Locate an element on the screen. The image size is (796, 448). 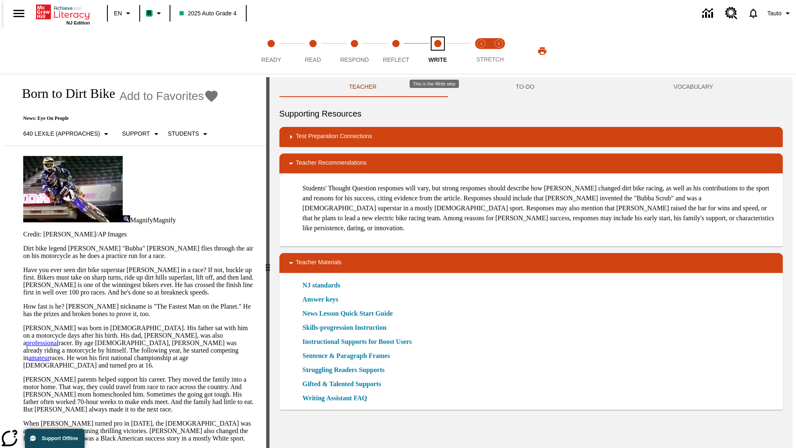
span: Respond is located at coordinates (354, 60).